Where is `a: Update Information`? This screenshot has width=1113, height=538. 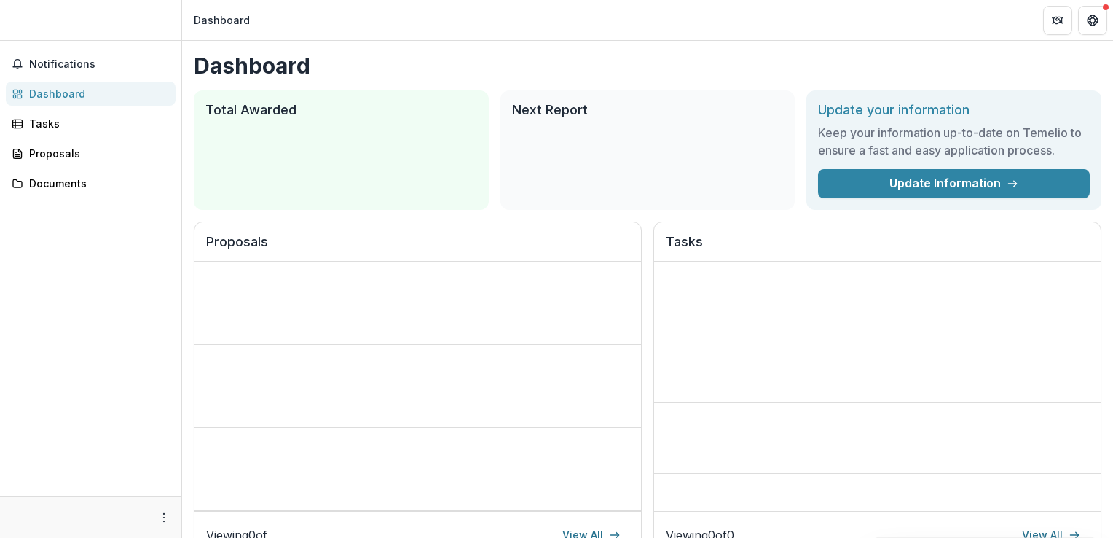 a: Update Information is located at coordinates (954, 184).